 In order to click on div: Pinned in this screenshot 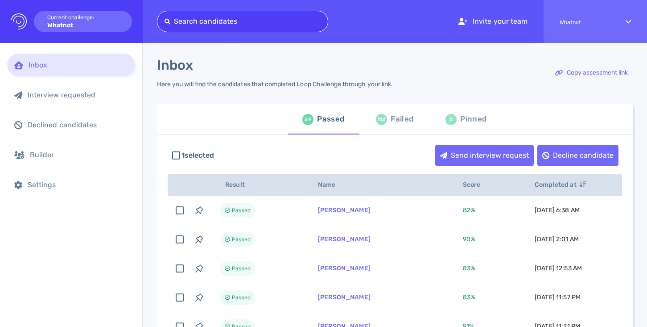, I will do `click(473, 119)`.